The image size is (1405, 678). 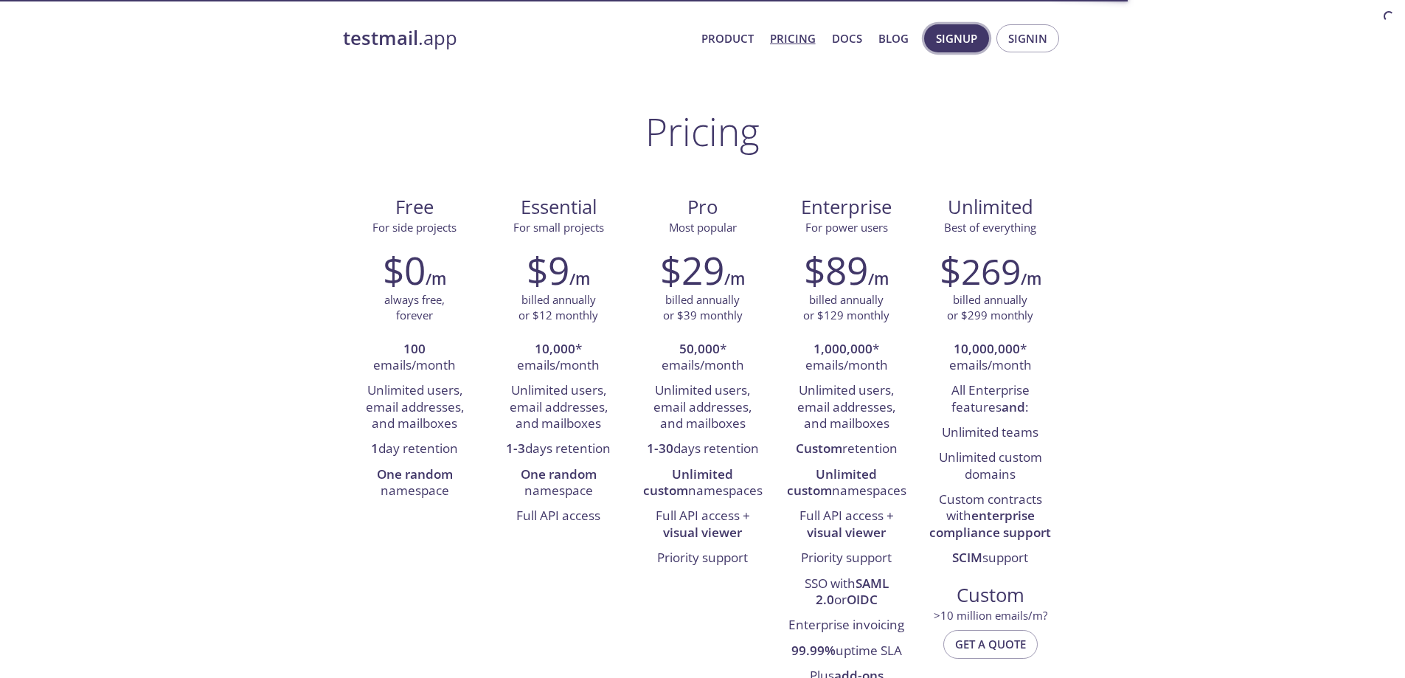 I want to click on span: Custom, so click(x=990, y=595).